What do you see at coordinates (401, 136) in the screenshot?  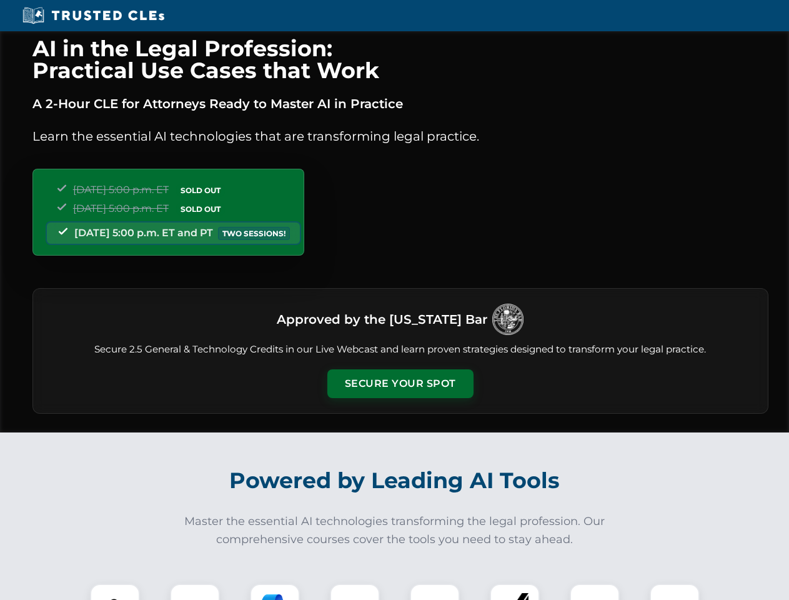 I see `p: Learn the essential AI technologies that are transforming legal practice.` at bounding box center [401, 136].